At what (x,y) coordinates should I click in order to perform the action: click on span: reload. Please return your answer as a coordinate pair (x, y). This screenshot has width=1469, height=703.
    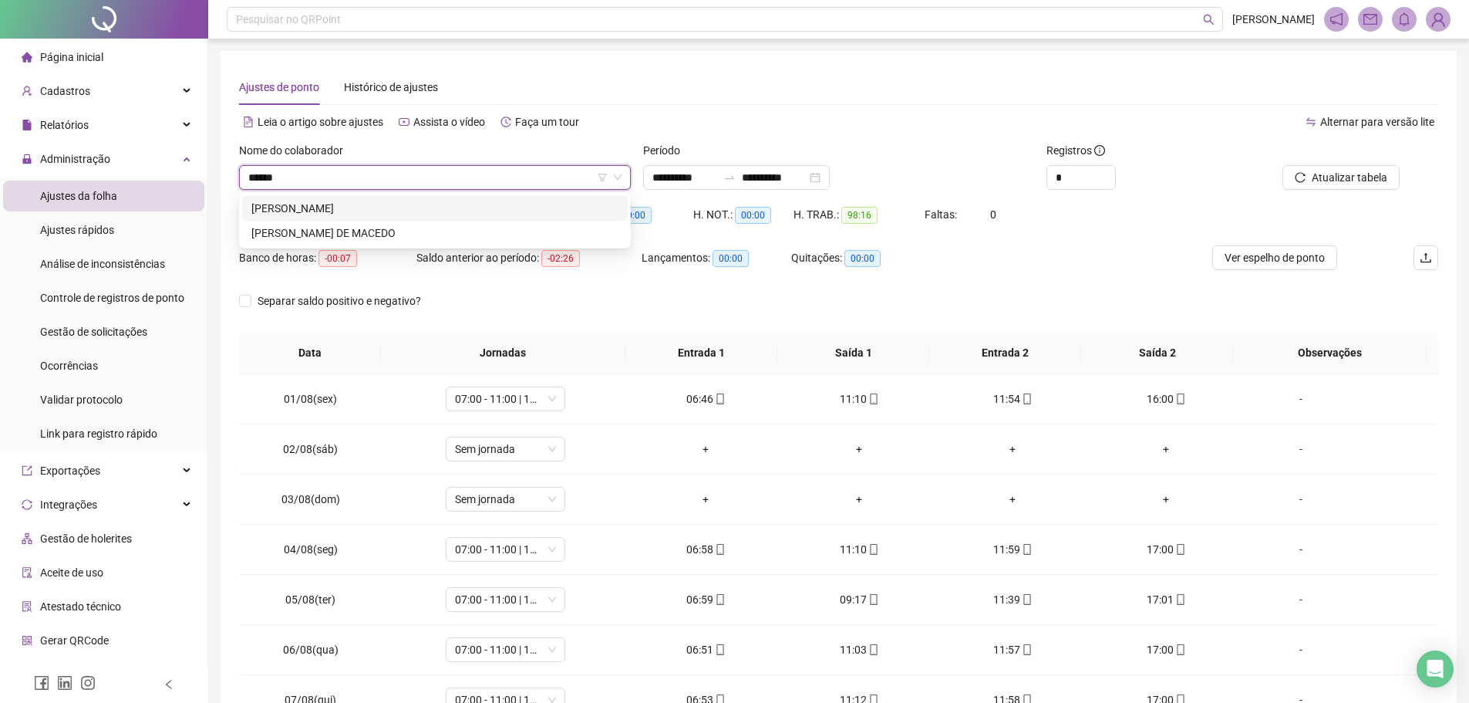
    Looking at the image, I should click on (1300, 177).